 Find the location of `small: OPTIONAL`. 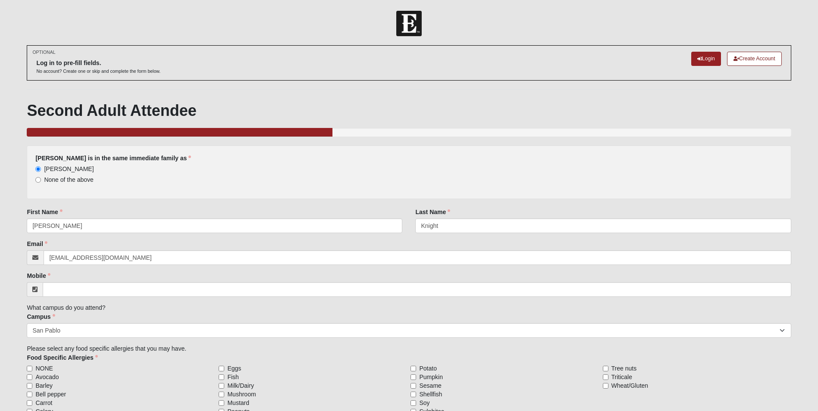

small: OPTIONAL is located at coordinates (44, 52).